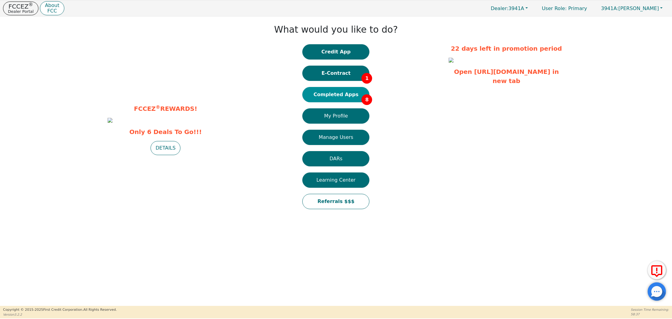 This screenshot has height=319, width=672. Describe the element at coordinates (100, 309) in the screenshot. I see `span: All Rights Reserved.` at that location.